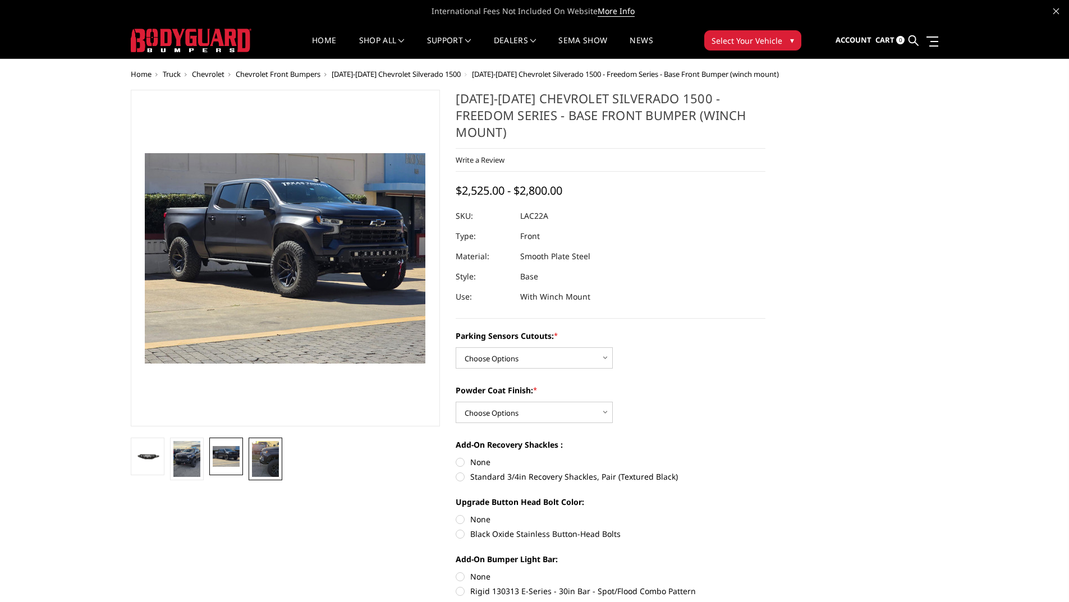 The height and width of the screenshot is (602, 1069). I want to click on dd: Smooth Plate Steel, so click(555, 256).